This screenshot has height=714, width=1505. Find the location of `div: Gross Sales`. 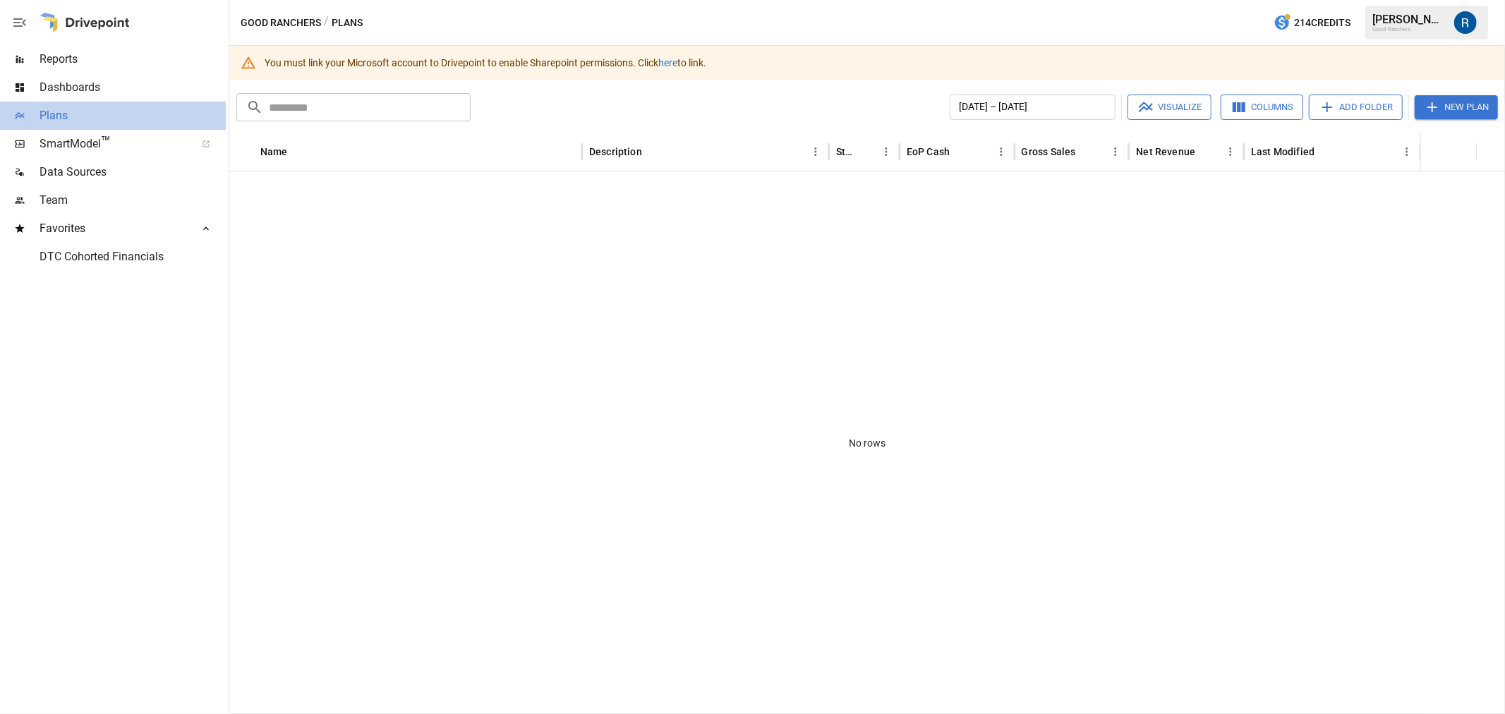

div: Gross Sales is located at coordinates (1048, 152).